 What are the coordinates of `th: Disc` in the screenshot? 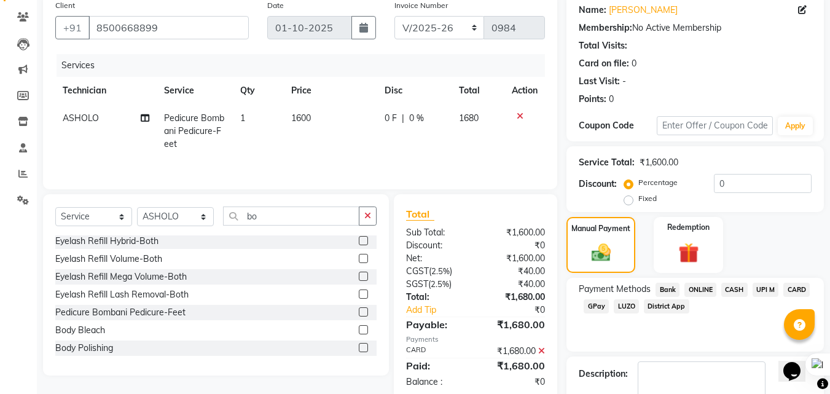 It's located at (414, 90).